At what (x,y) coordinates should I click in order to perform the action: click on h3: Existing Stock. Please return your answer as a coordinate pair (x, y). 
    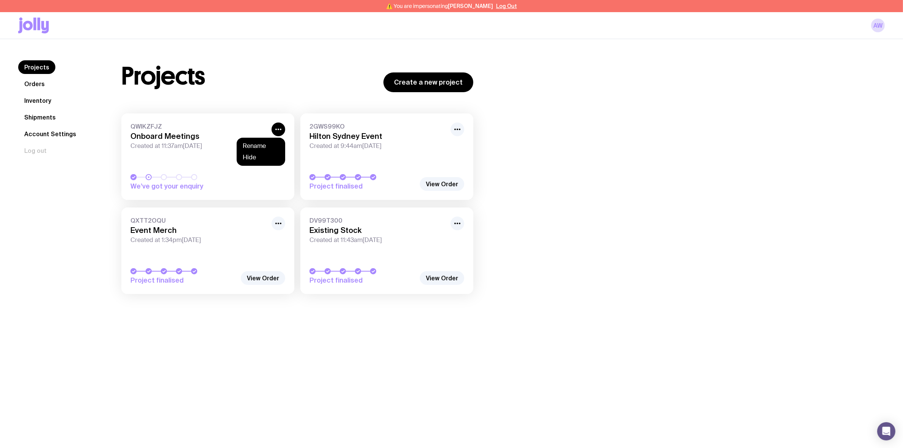
    Looking at the image, I should click on (378, 230).